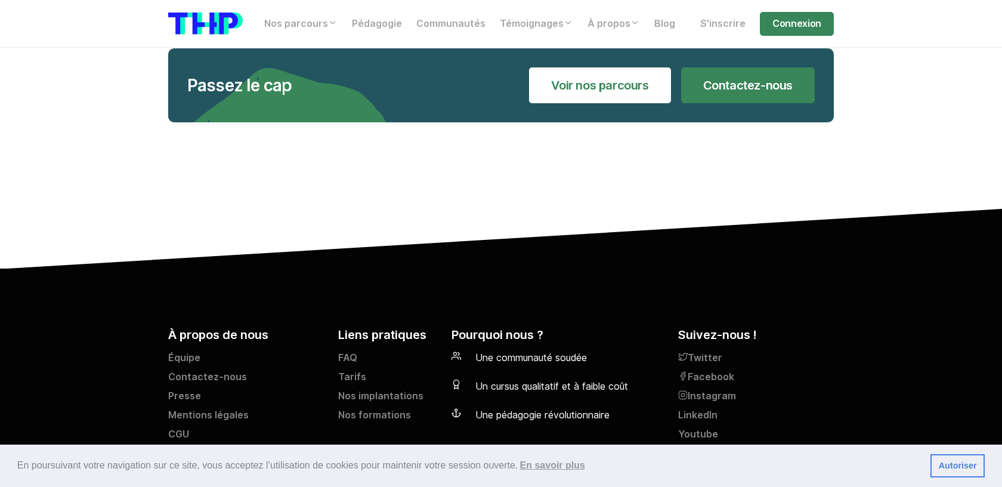 The image size is (1002, 487). I want to click on a: Nos parcours, so click(301, 24).